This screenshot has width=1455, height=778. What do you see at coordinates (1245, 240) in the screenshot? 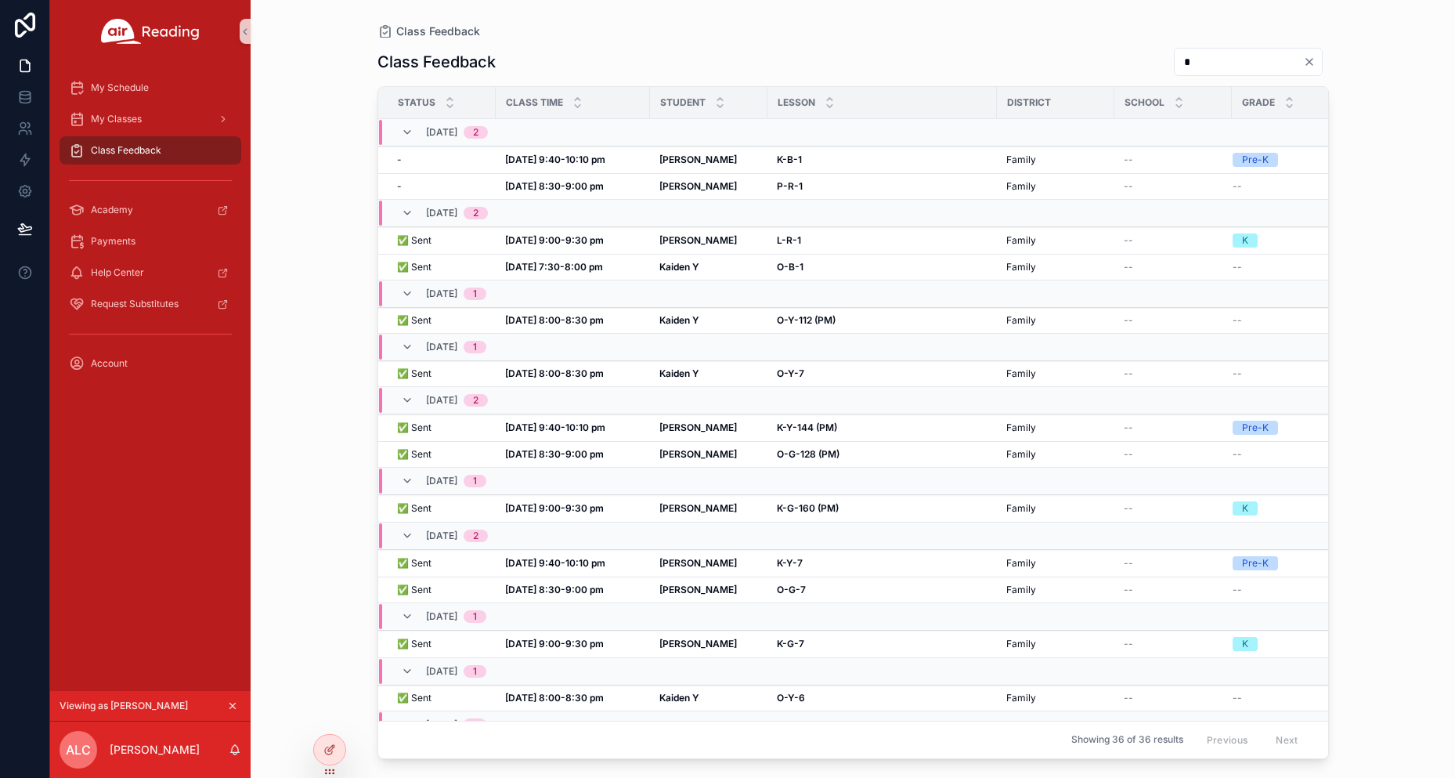
I see `div: K` at bounding box center [1245, 240].